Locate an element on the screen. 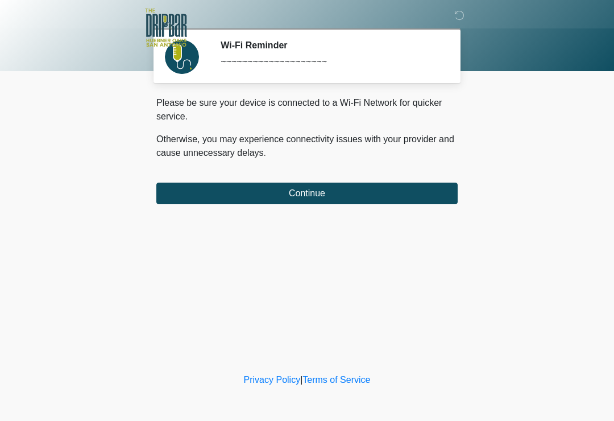  a: Terms of Service is located at coordinates (336, 379).